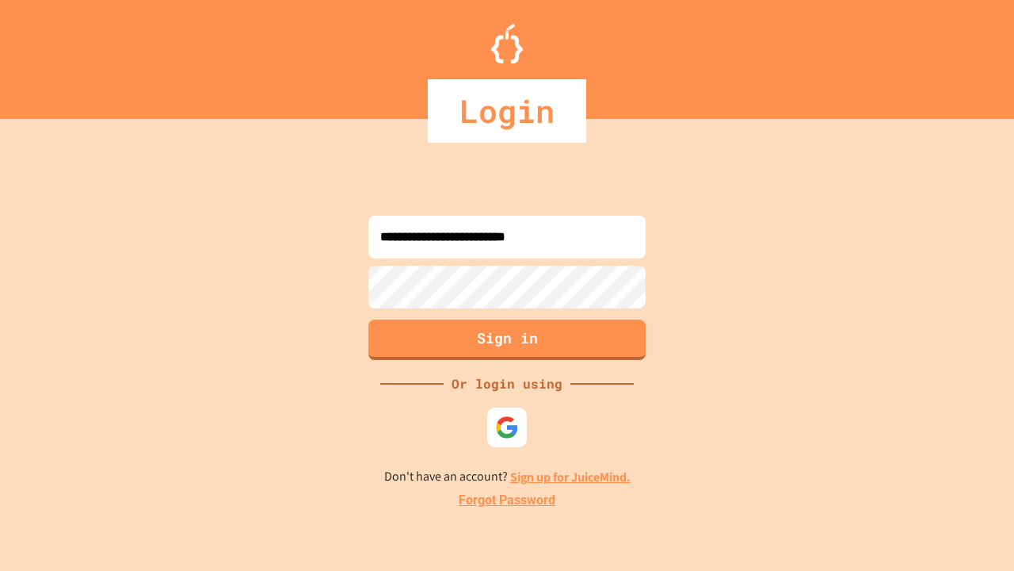 The height and width of the screenshot is (571, 1014). I want to click on a: Sign up for JuiceMind., so click(571, 476).